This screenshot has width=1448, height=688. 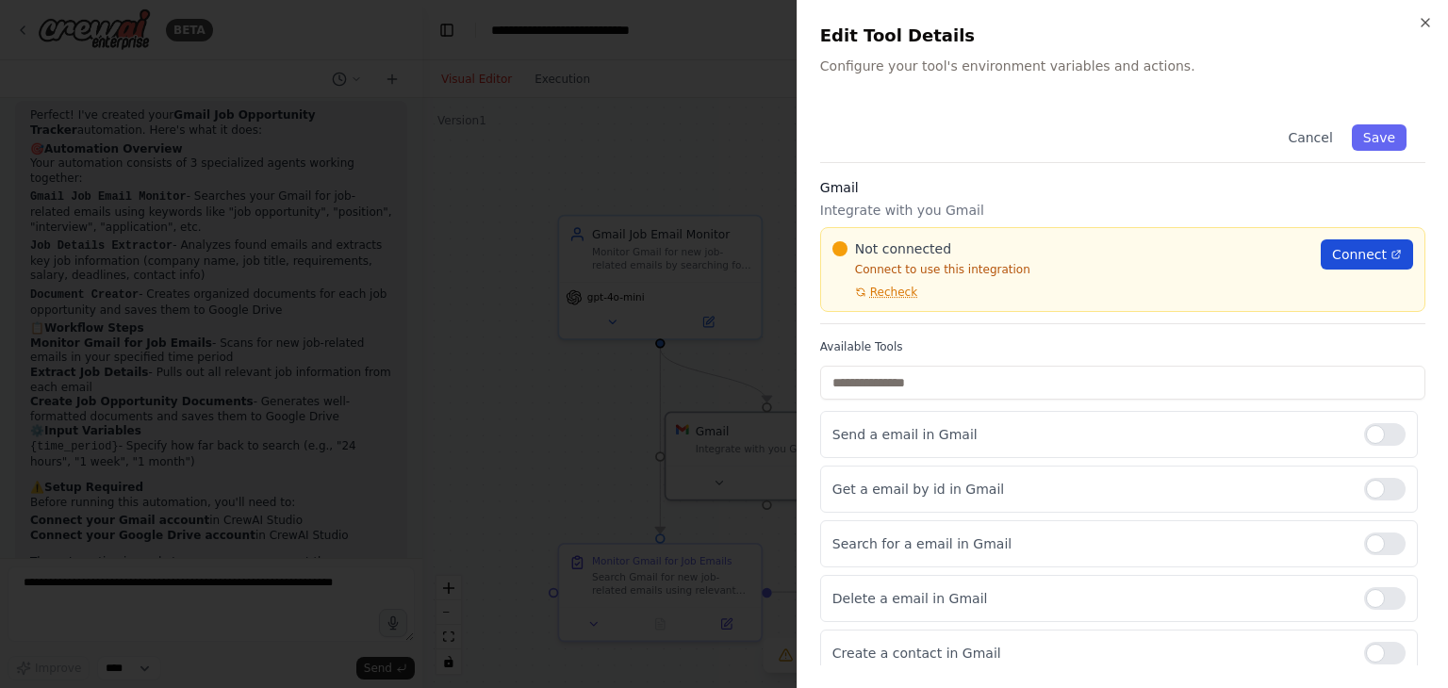 I want to click on span: Connect, so click(x=1359, y=255).